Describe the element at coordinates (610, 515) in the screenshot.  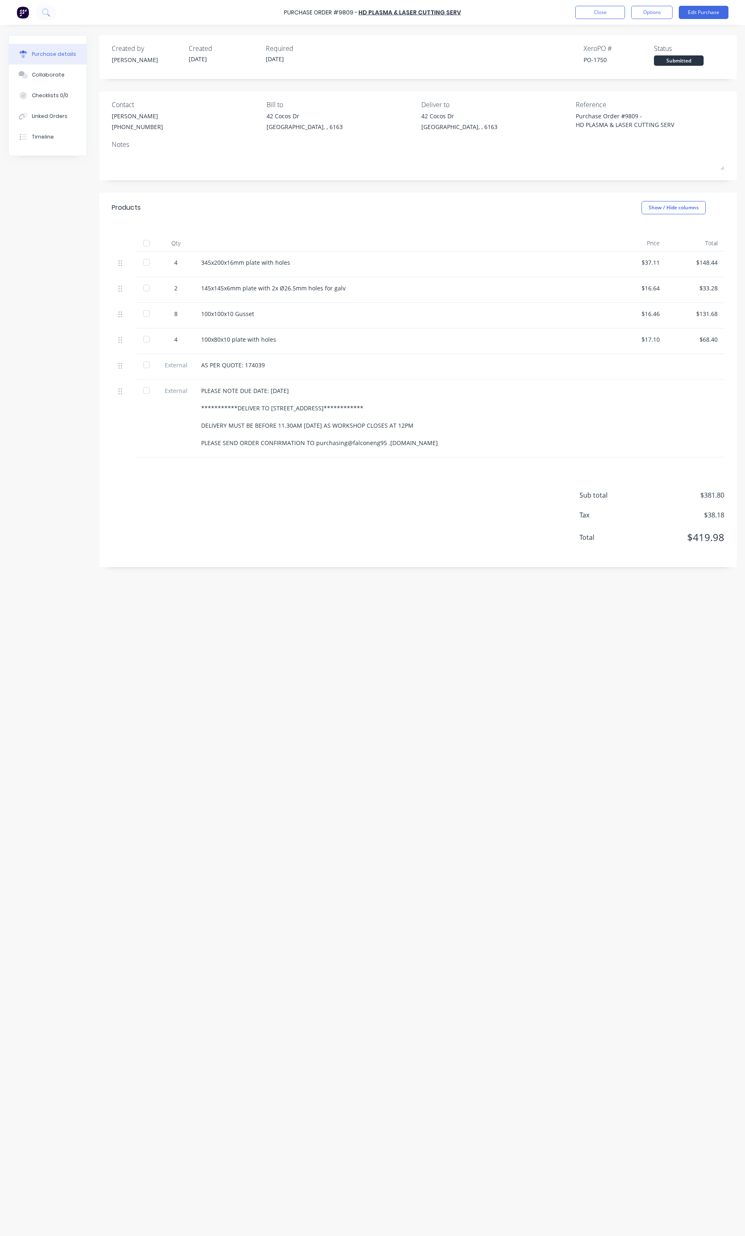
I see `span: Tax` at that location.